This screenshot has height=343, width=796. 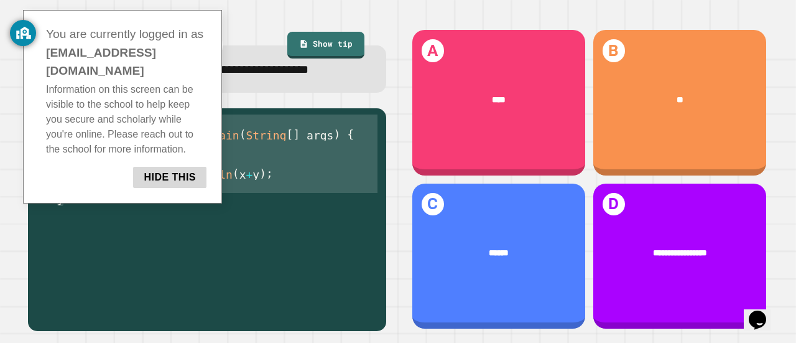 What do you see at coordinates (170, 177) in the screenshot?
I see `button: Hide this window` at bounding box center [170, 177].